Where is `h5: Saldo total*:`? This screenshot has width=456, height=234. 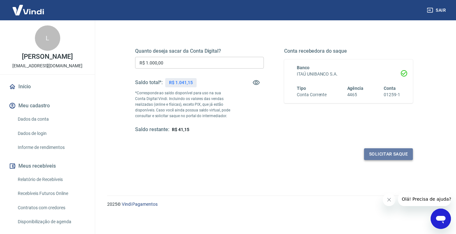
h5: Saldo total*: is located at coordinates (149, 82).